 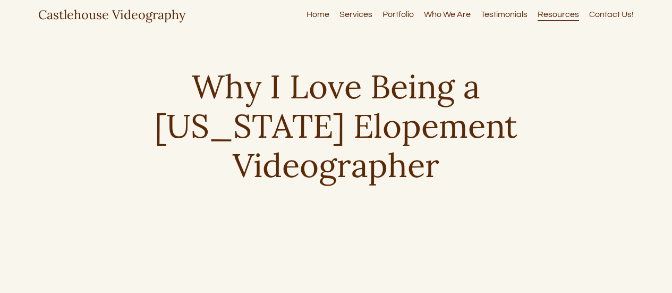 What do you see at coordinates (111, 14) in the screenshot?
I see `a: Castlehouse Videography` at bounding box center [111, 14].